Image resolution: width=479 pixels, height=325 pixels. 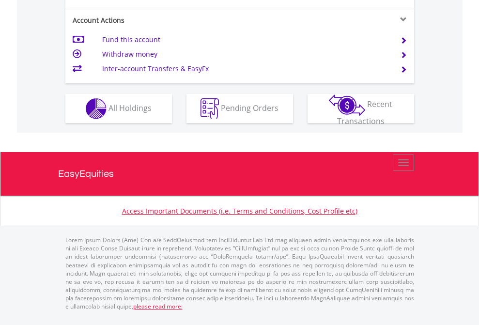 What do you see at coordinates (347, 105) in the screenshot?
I see `img: transactions-zar-wht.png` at bounding box center [347, 105].